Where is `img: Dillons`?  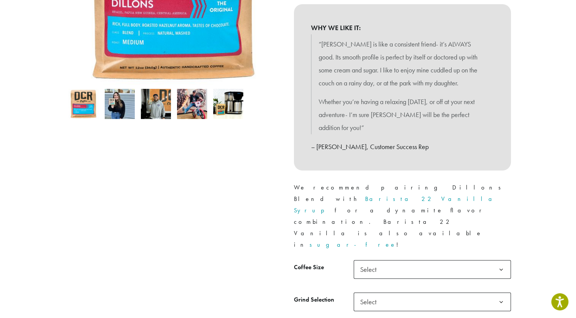 img: Dillons is located at coordinates (83, 104).